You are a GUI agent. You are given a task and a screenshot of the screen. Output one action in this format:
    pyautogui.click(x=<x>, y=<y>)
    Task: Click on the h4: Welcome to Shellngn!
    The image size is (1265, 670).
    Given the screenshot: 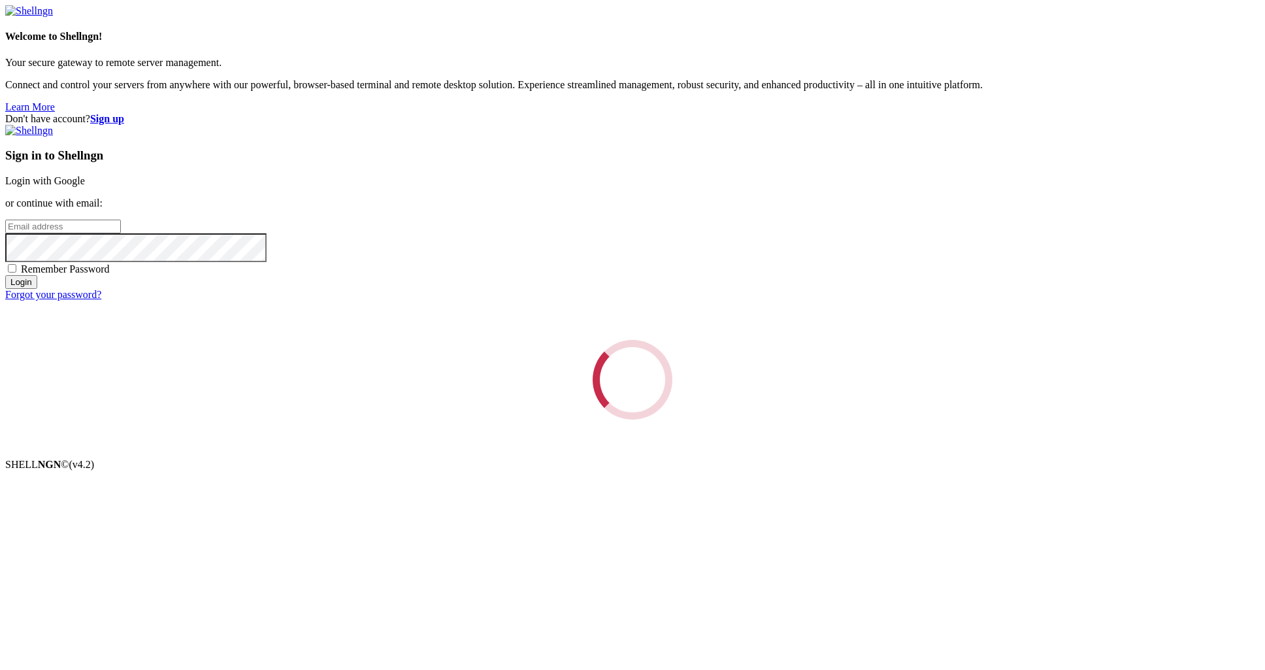 What is the action you would take?
    pyautogui.click(x=632, y=37)
    